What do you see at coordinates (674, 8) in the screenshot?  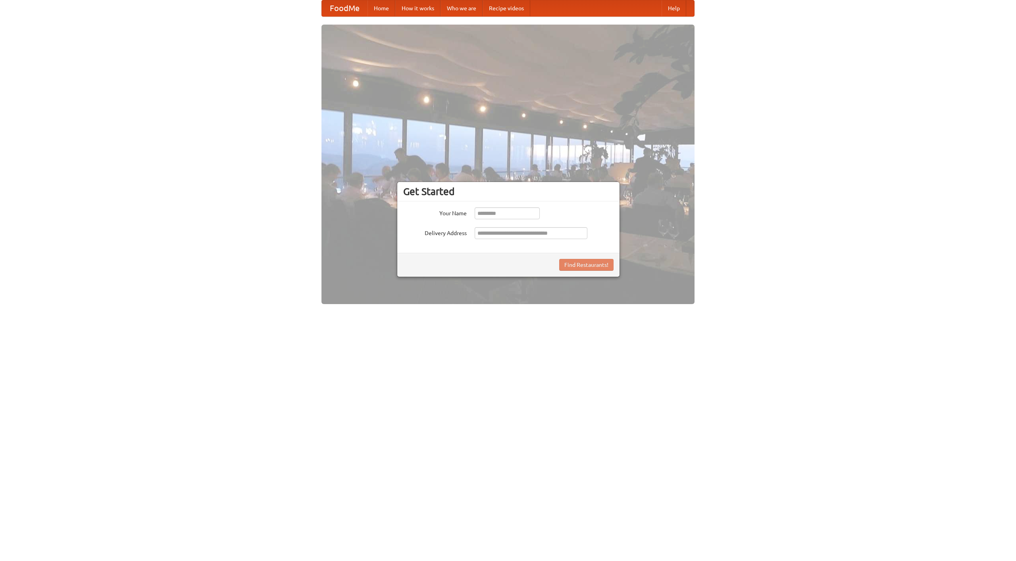 I see `a: Help` at bounding box center [674, 8].